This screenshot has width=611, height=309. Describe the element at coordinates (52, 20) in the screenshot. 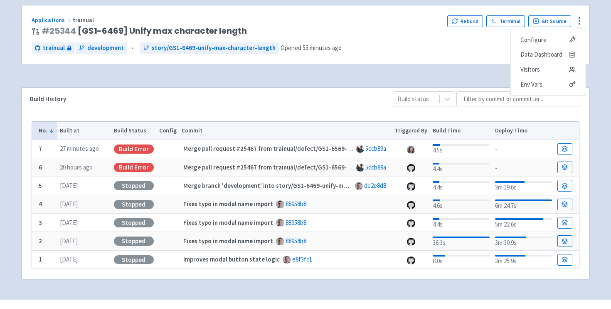

I see `a: Applications` at that location.